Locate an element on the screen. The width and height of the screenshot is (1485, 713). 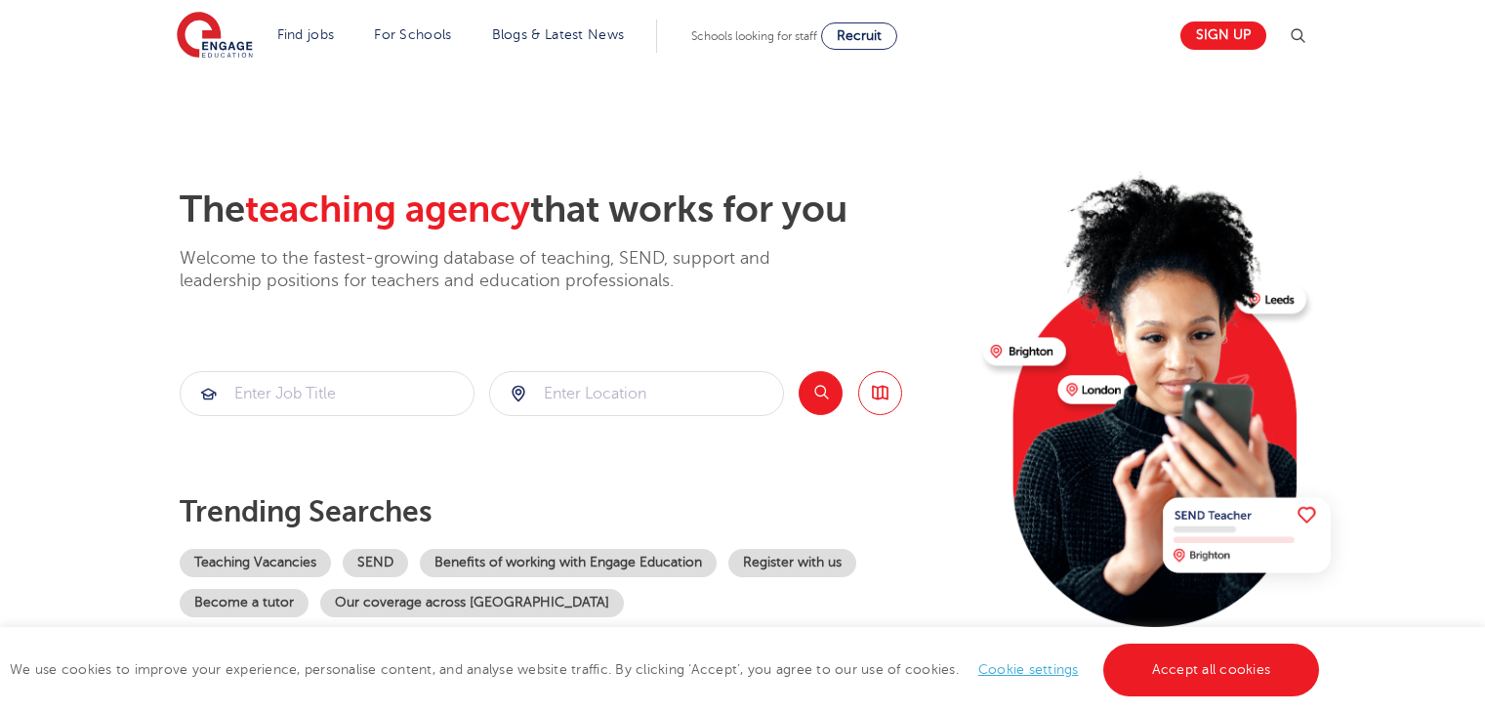
a: Accept all cookies is located at coordinates (1212, 670).